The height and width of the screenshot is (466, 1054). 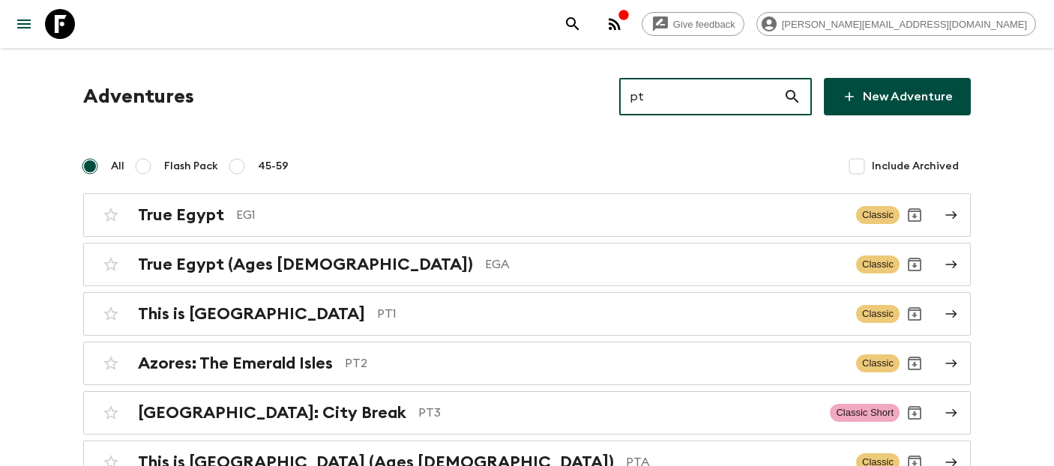 What do you see at coordinates (594, 363) in the screenshot?
I see `p: PT2` at bounding box center [594, 363].